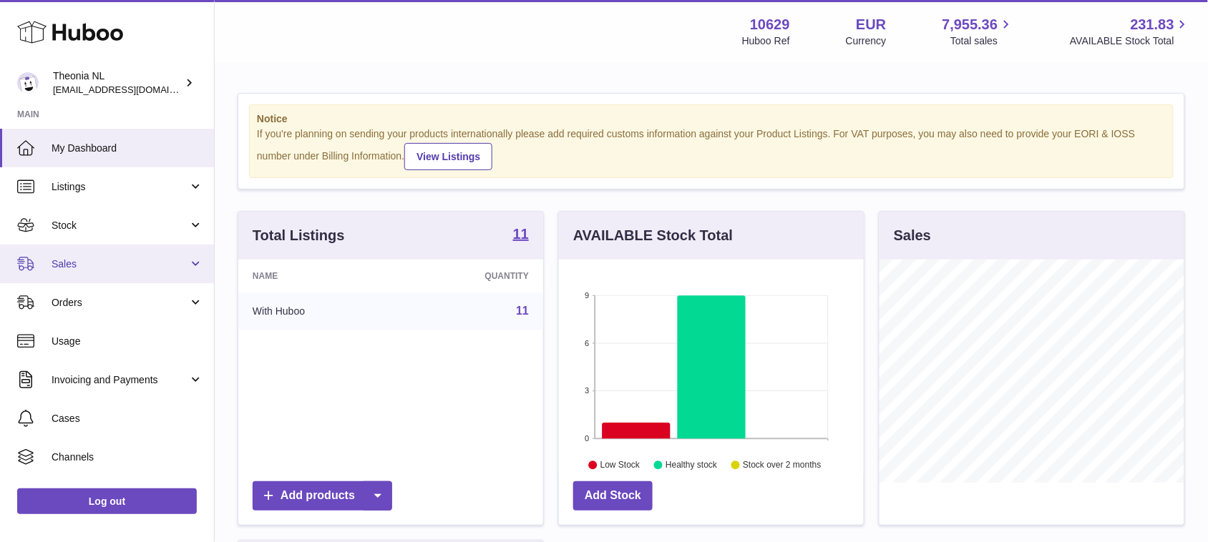 The height and width of the screenshot is (542, 1208). Describe the element at coordinates (912, 235) in the screenshot. I see `h3: Sales` at that location.